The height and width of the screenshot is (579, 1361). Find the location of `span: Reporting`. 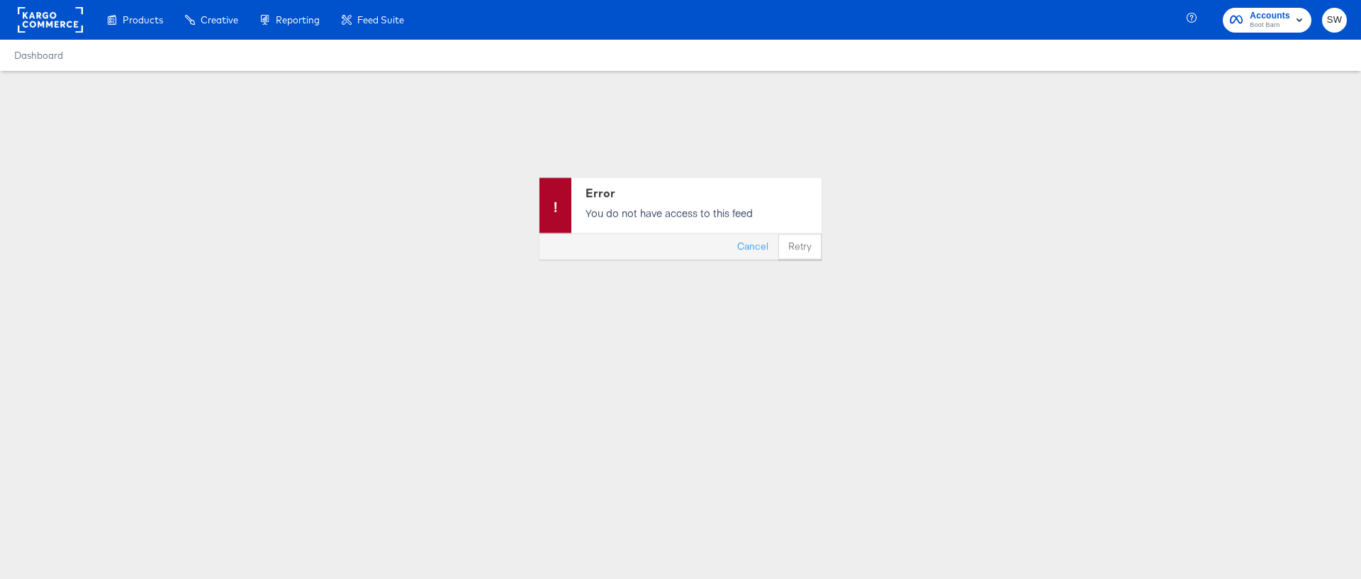

span: Reporting is located at coordinates (298, 20).